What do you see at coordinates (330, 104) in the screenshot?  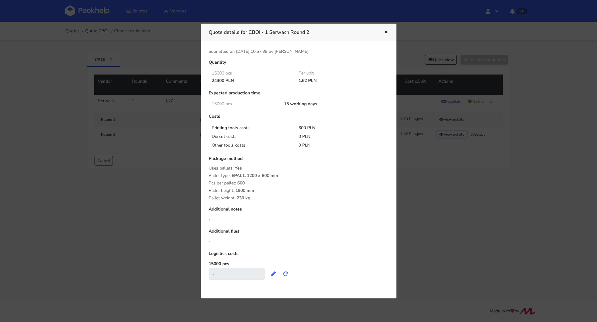 I see `div: 15 working days` at bounding box center [330, 104].